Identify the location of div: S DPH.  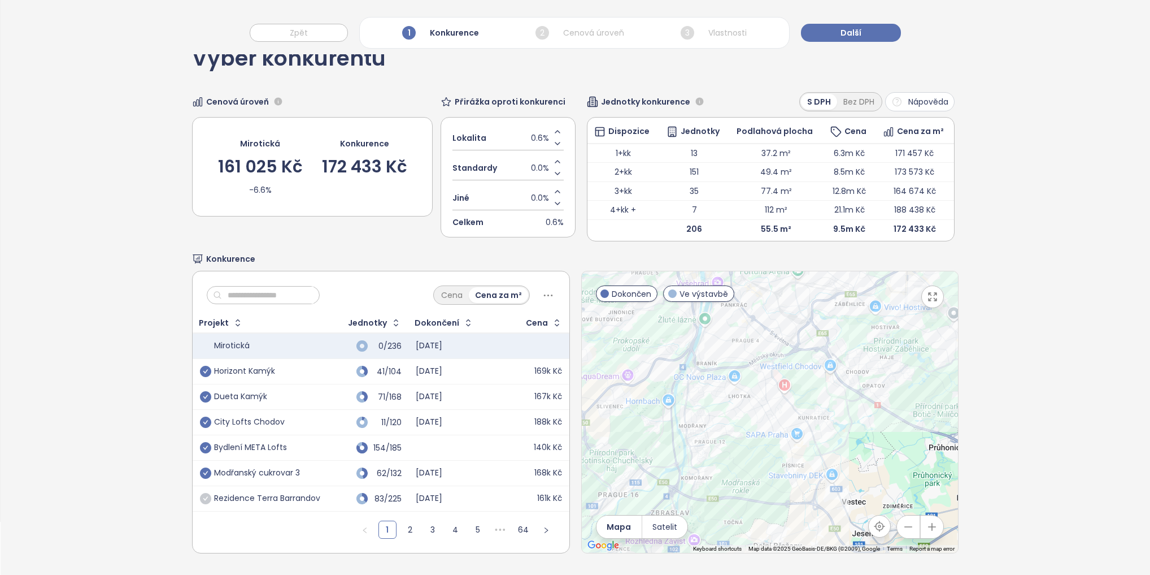
(819, 102).